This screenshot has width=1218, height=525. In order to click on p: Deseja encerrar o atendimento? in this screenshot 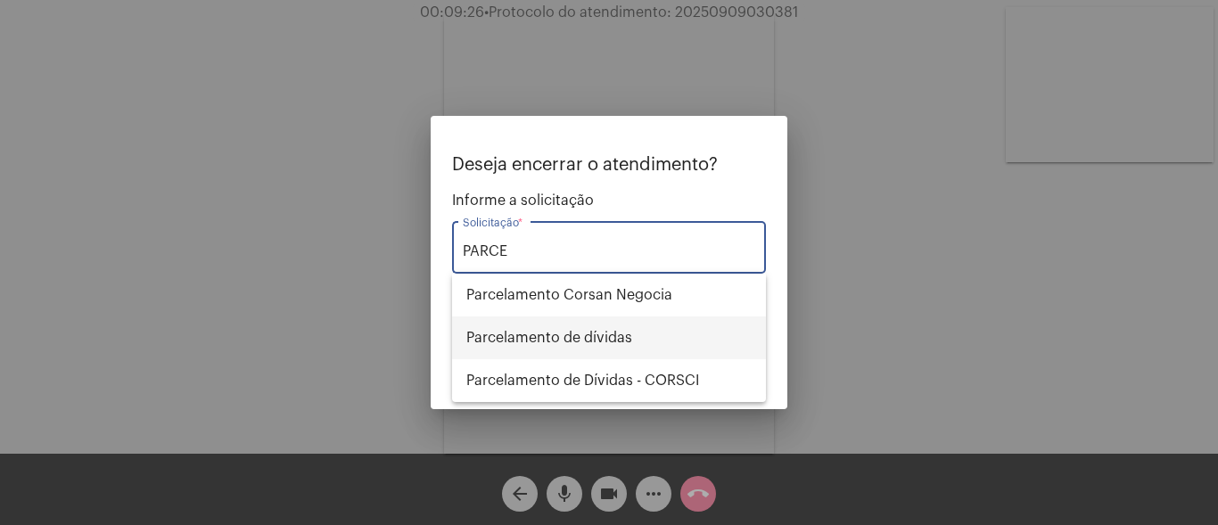, I will do `click(609, 165)`.